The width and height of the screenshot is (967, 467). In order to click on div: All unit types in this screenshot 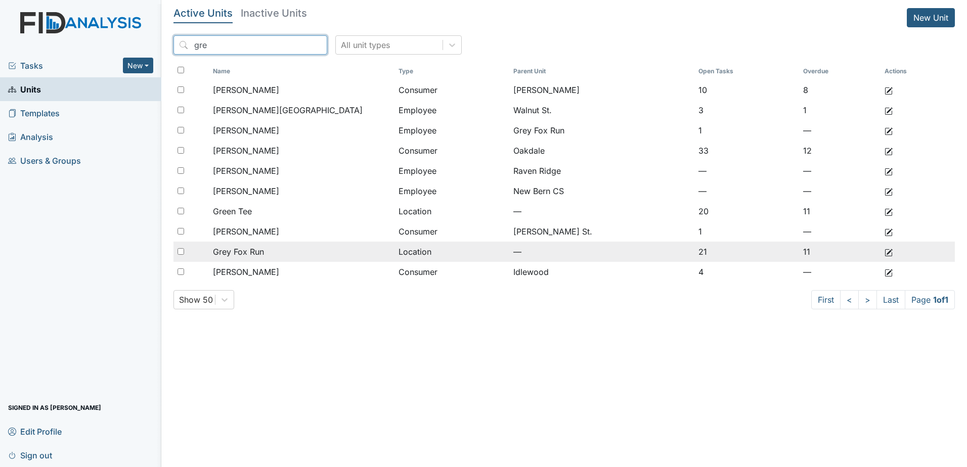, I will do `click(365, 45)`.